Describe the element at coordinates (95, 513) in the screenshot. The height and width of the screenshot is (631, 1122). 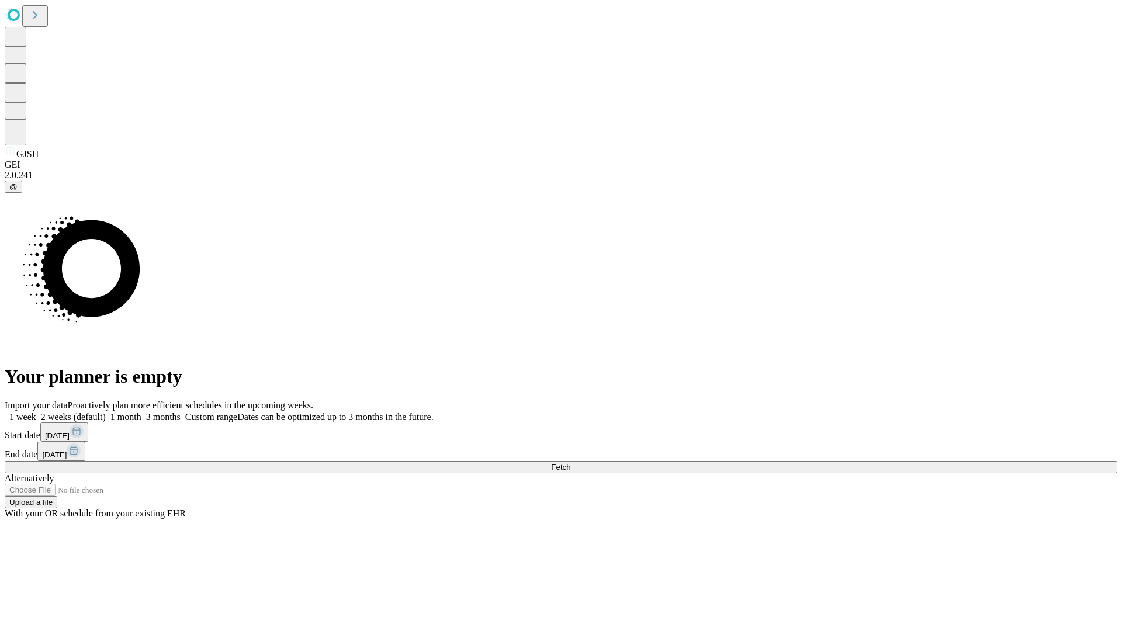
I see `span: With your OR schedule from your existing EHR` at that location.